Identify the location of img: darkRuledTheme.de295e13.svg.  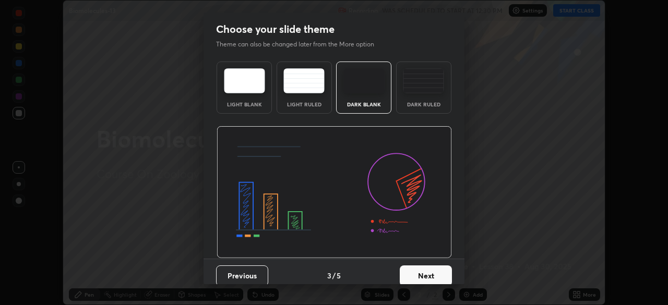
(423, 81).